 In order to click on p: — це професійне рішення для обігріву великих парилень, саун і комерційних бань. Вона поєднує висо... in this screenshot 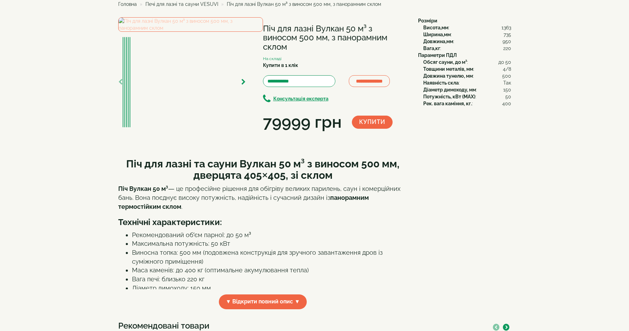, I will do `click(263, 197)`.